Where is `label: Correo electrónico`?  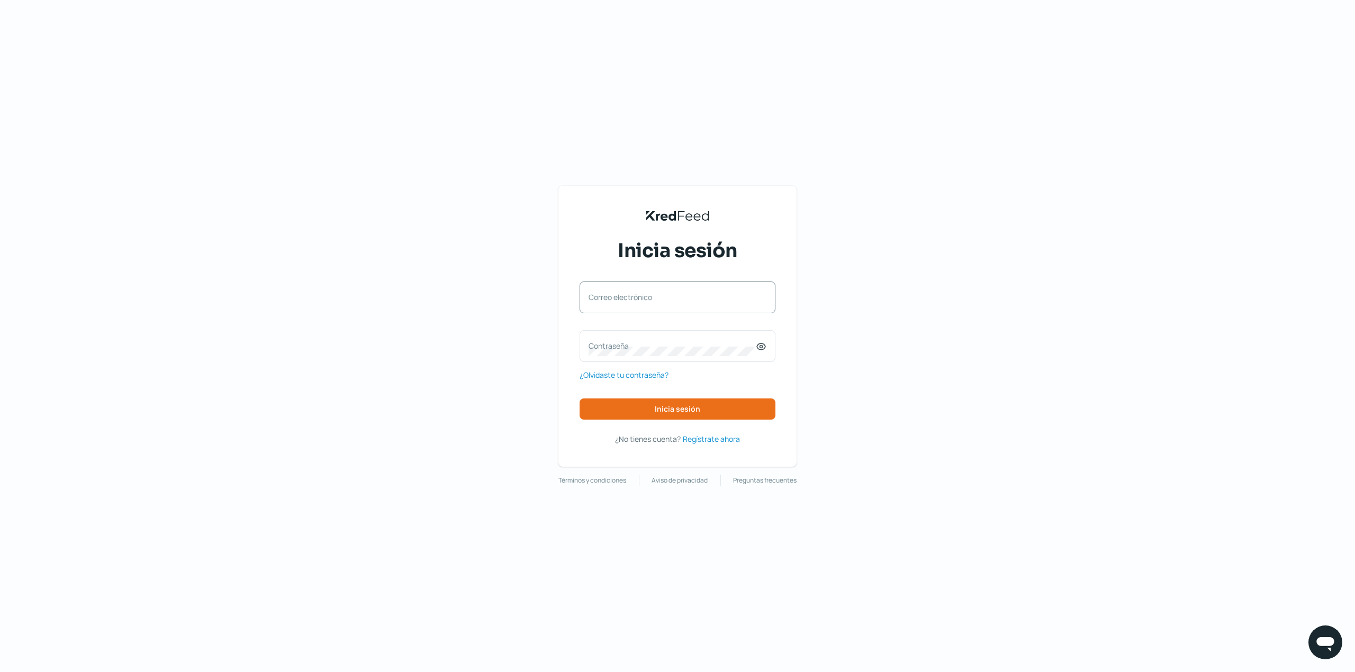
label: Correo electrónico is located at coordinates (672, 297).